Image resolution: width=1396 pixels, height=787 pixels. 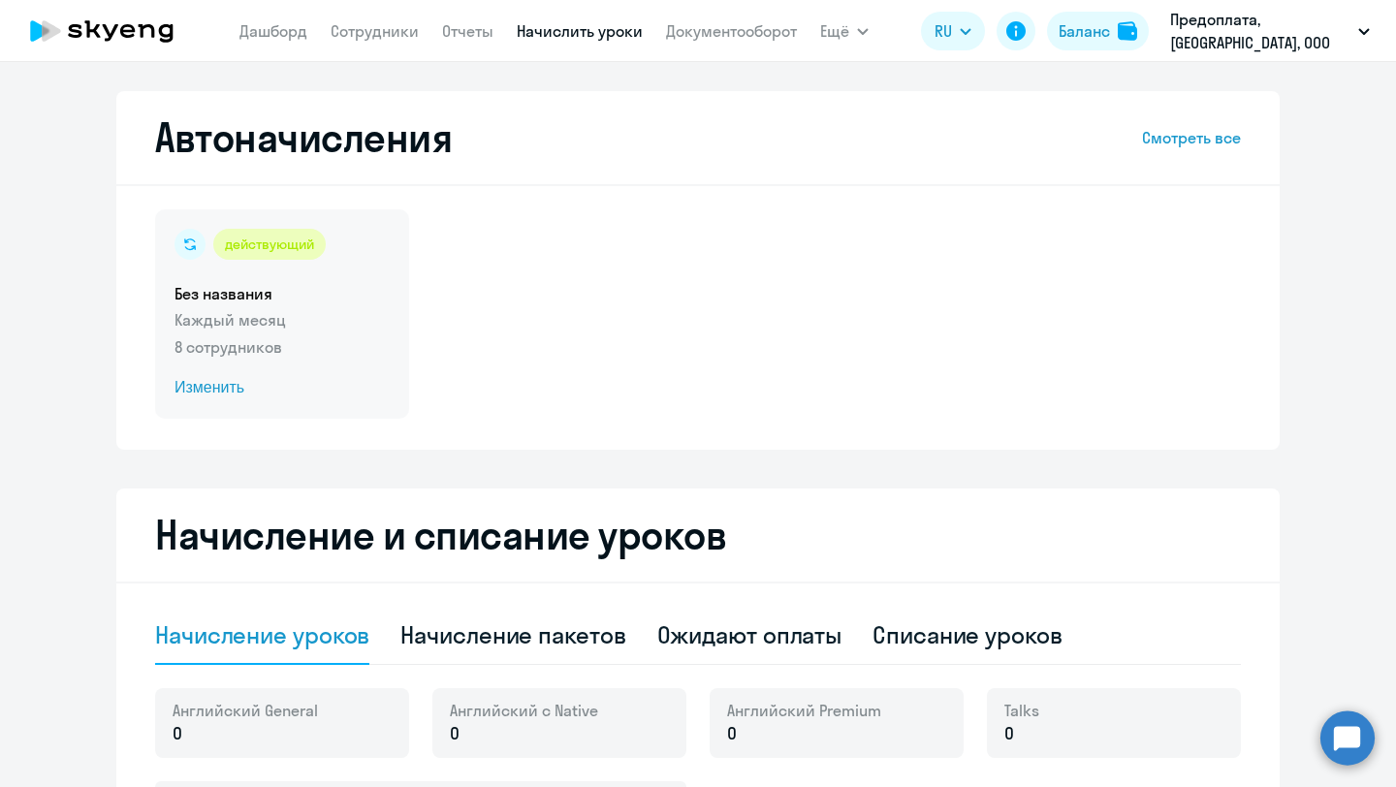 I want to click on span: Английский General, so click(x=245, y=711).